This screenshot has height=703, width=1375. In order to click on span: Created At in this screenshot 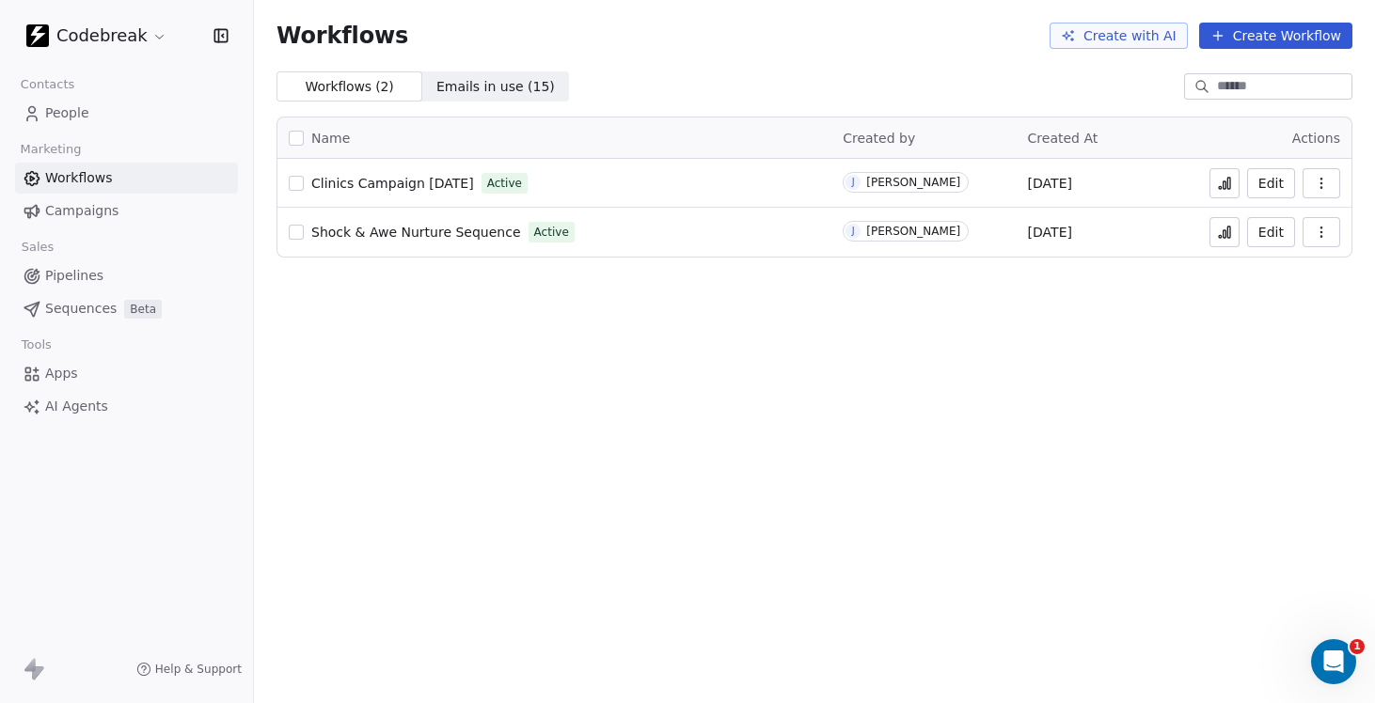, I will do `click(1063, 138)`.